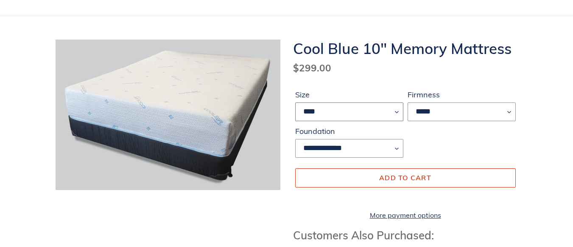 This screenshot has width=573, height=247. What do you see at coordinates (312, 67) in the screenshot?
I see `span: $299.00` at bounding box center [312, 67].